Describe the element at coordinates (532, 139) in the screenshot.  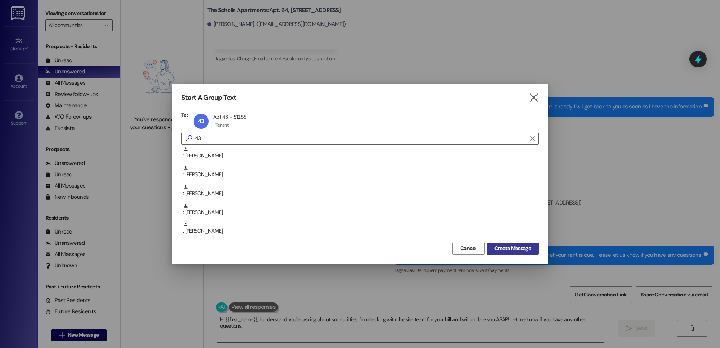
I see `button: Clear text` at that location.